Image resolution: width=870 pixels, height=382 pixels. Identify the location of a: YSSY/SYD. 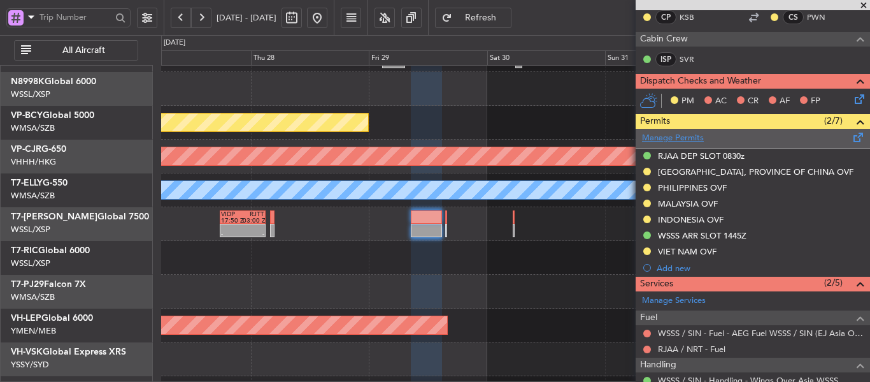
(30, 364).